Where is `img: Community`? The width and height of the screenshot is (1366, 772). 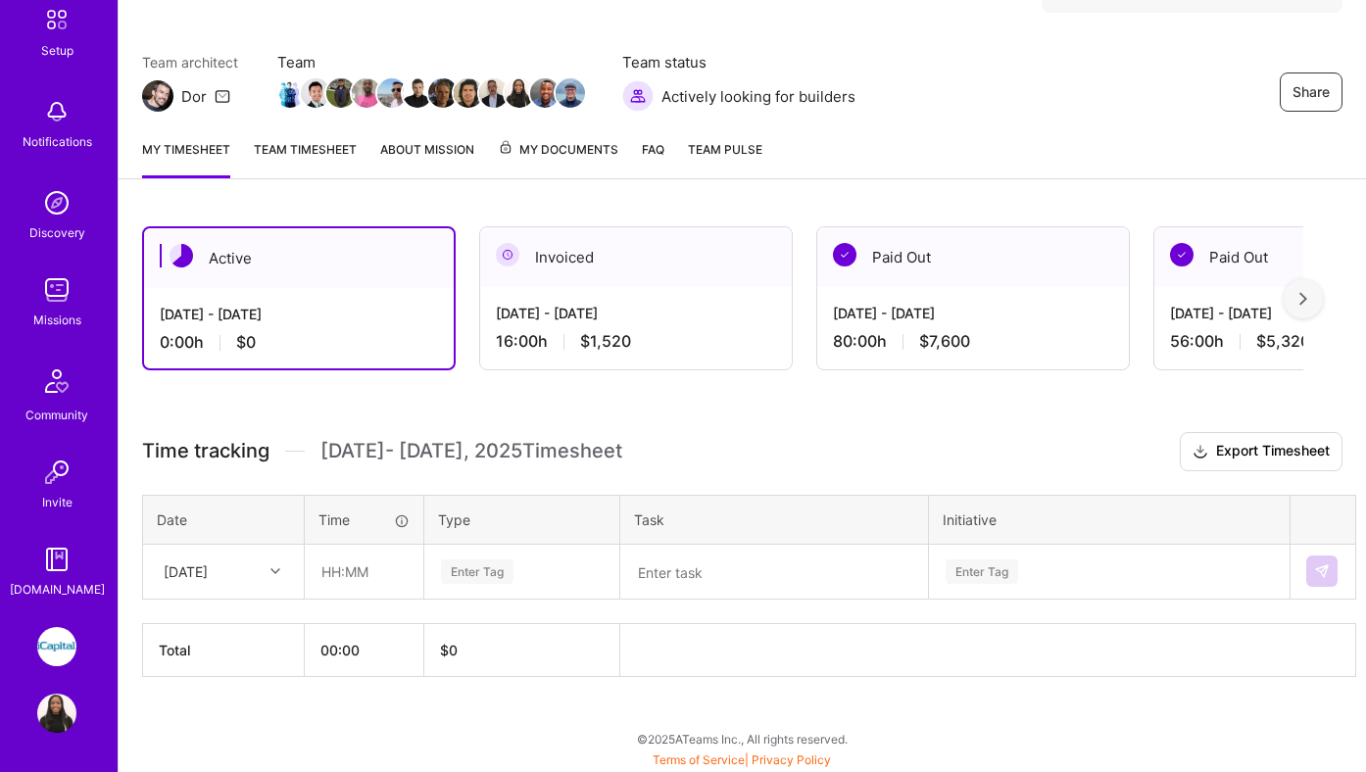
img: Community is located at coordinates (57, 381).